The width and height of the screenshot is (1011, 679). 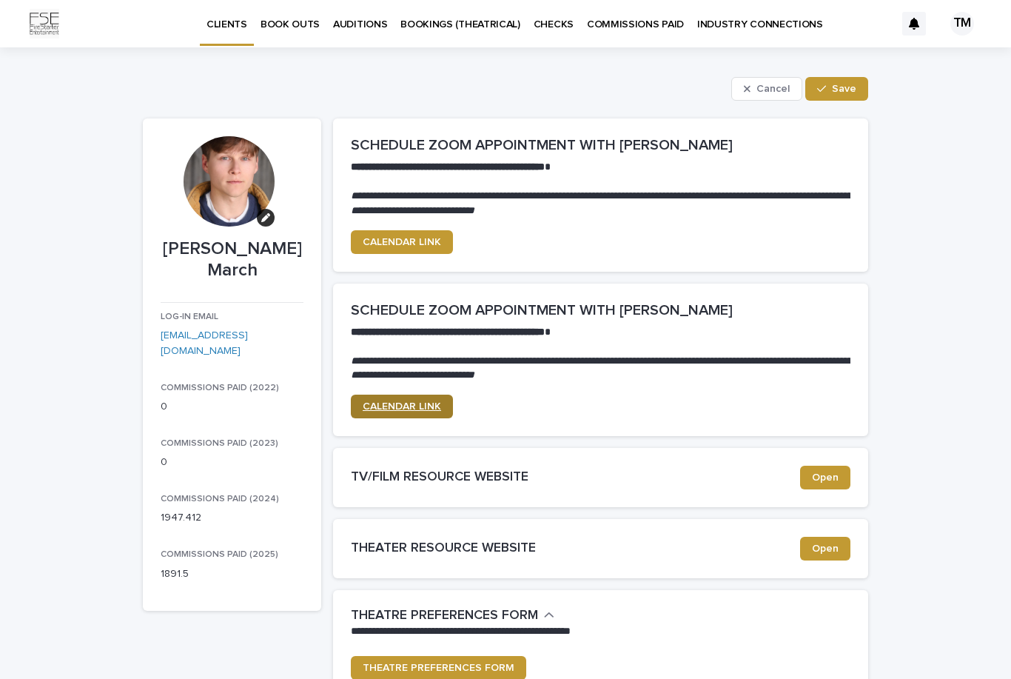 I want to click on button: THEATRE PREFERENCES FORM, so click(x=452, y=616).